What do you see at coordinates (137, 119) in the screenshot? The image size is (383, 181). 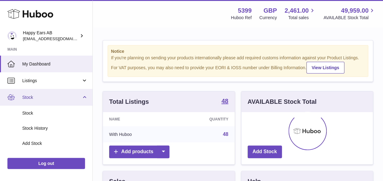 I see `th: Name` at bounding box center [137, 119].